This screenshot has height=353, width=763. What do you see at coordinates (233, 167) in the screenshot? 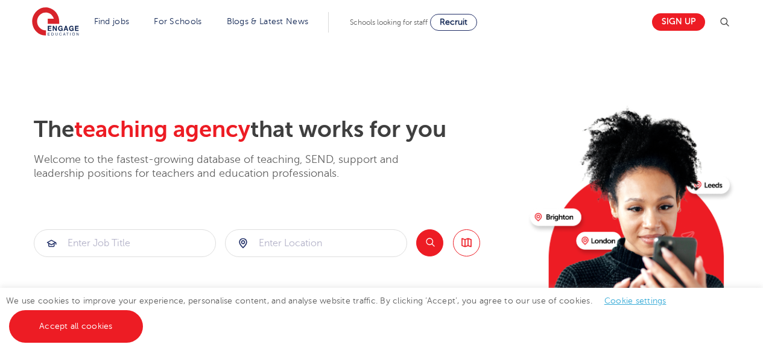
I see `p: Welcome to the fastest-growing database of teaching, SEND, support and leadership positions for t...` at bounding box center [233, 167].